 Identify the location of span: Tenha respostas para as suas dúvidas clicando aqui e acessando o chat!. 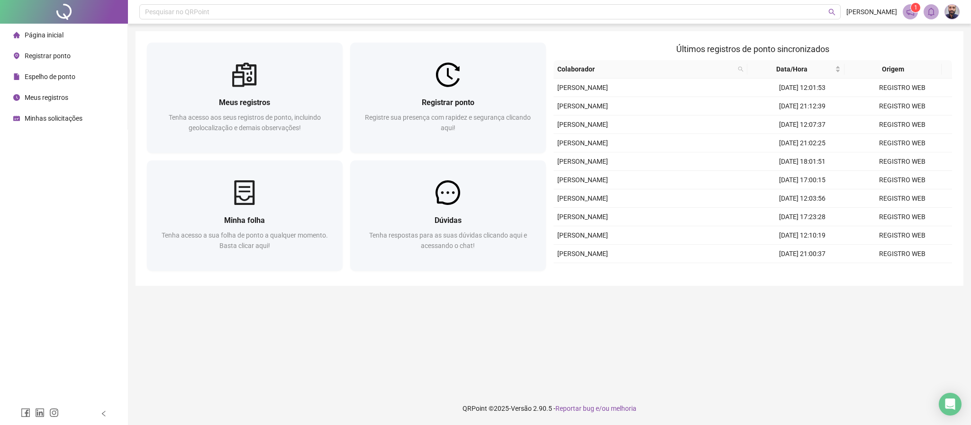
(448, 241).